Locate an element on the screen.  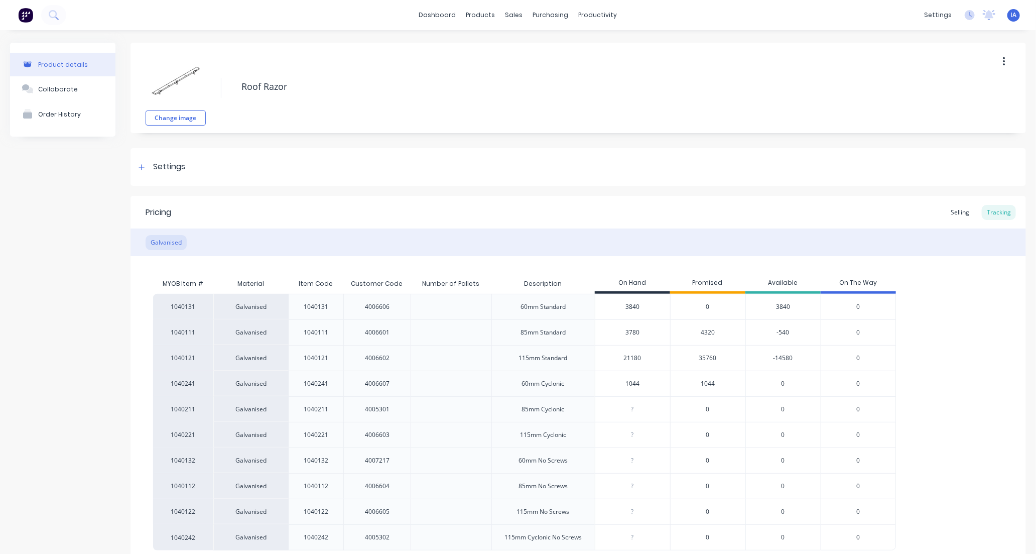
div: sales is located at coordinates (514, 15).